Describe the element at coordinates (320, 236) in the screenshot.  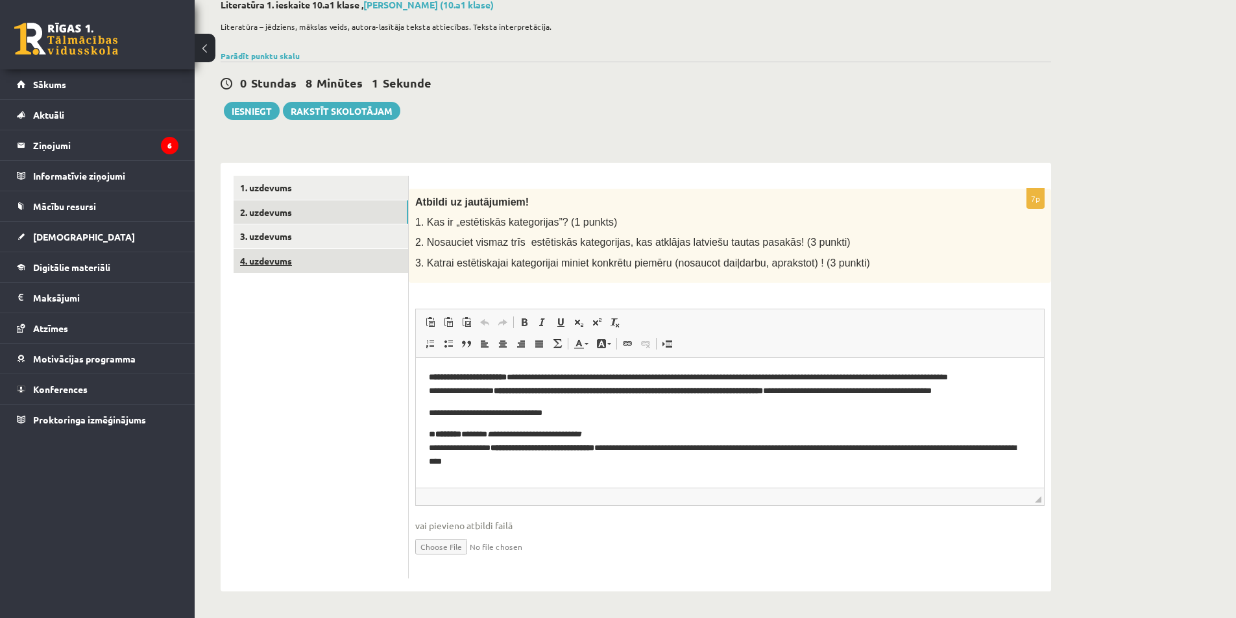
I see `a: 3. uzdevums` at that location.